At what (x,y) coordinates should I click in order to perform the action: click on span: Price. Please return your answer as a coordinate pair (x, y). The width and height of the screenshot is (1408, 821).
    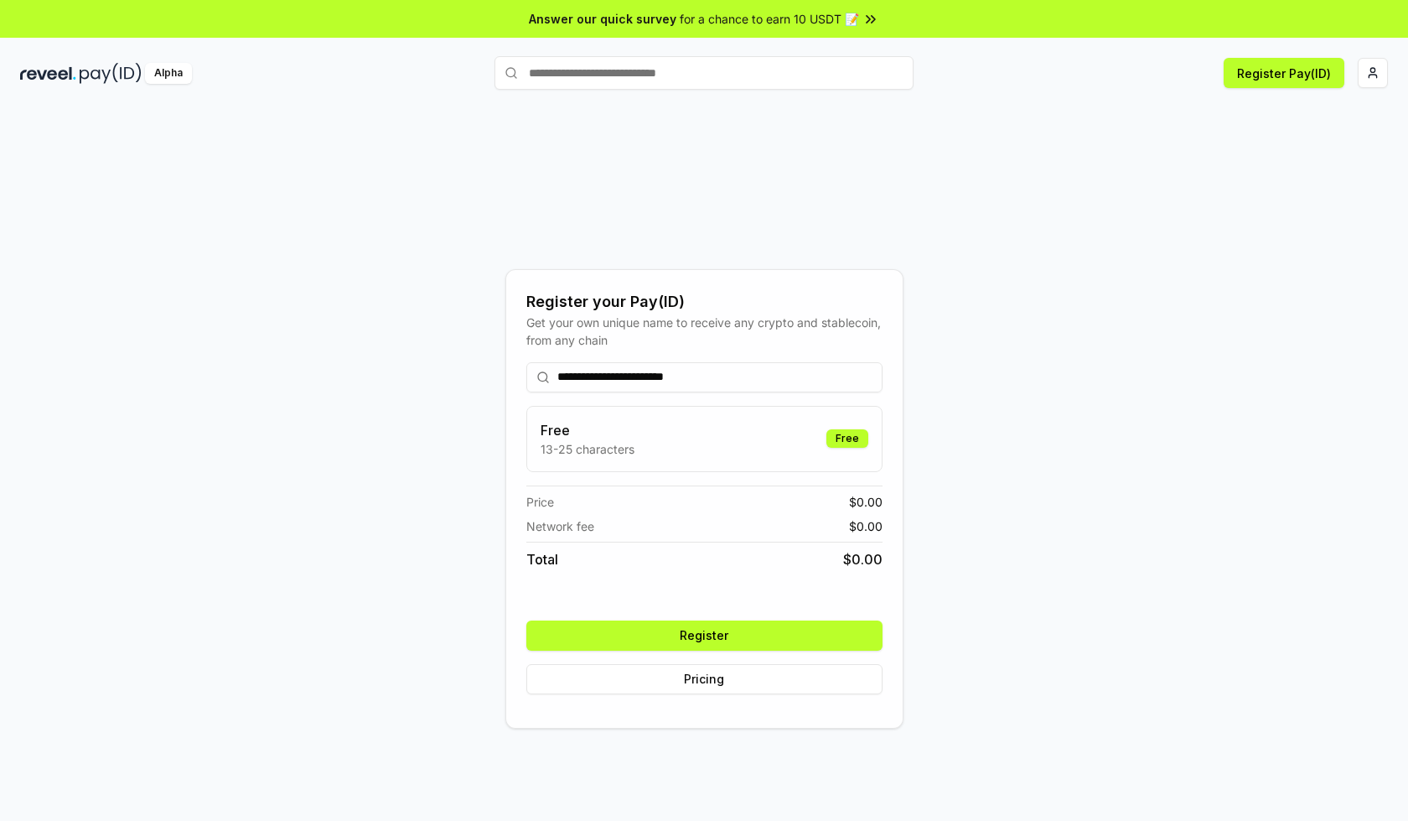
    Looking at the image, I should click on (540, 501).